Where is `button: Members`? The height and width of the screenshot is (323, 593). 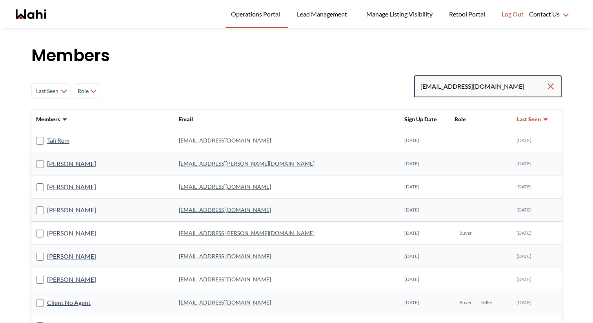
button: Members is located at coordinates (52, 119).